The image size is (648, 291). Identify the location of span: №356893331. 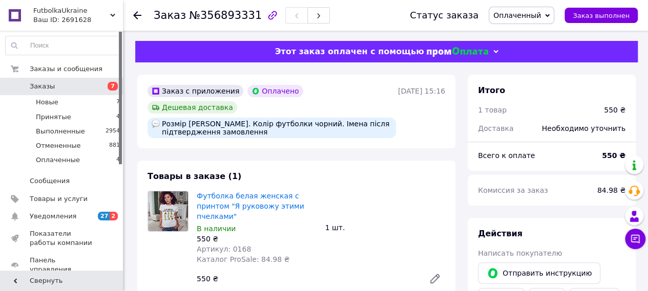
(225, 15).